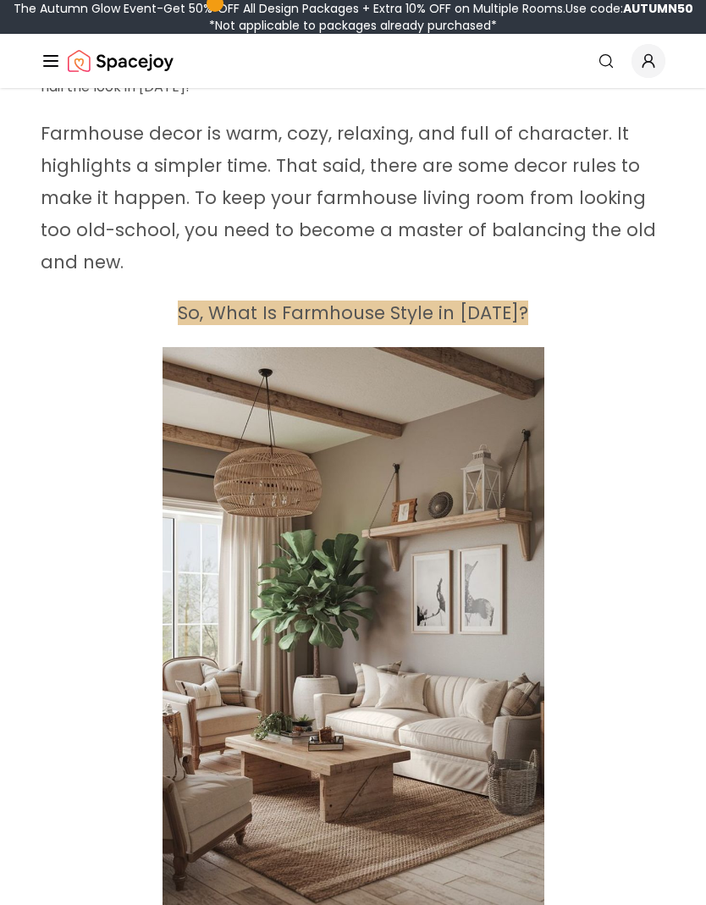 The image size is (706, 905). What do you see at coordinates (353, 25) in the screenshot?
I see `span: *Not applicable to packages already purchased*` at bounding box center [353, 25].